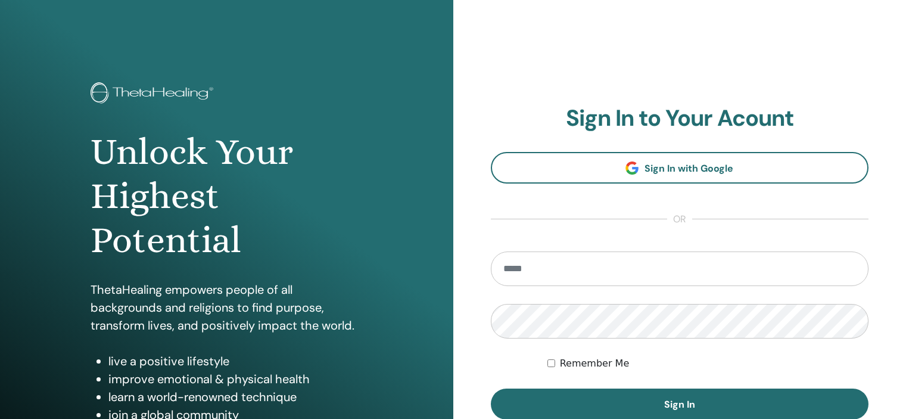  Describe the element at coordinates (226, 307) in the screenshot. I see `p: ThetaHealing empowers people of all backgrounds and religions to find purpose, transform lives, a...` at that location.